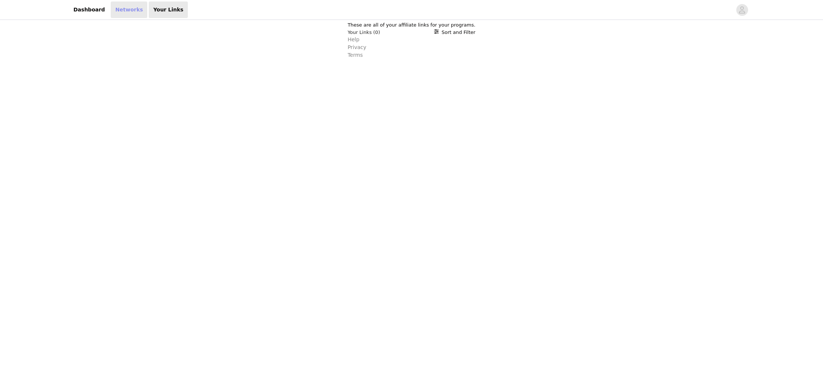 The height and width of the screenshot is (375, 823). What do you see at coordinates (89, 10) in the screenshot?
I see `a: Dashboard` at bounding box center [89, 10].